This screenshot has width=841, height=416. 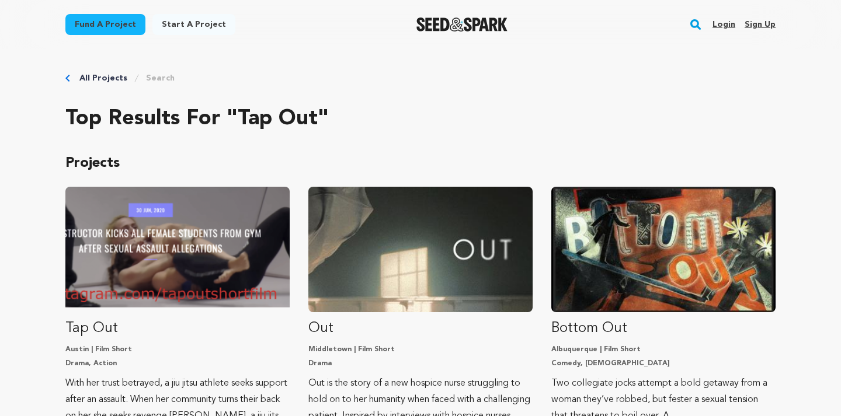 What do you see at coordinates (724, 25) in the screenshot?
I see `a: Login` at bounding box center [724, 25].